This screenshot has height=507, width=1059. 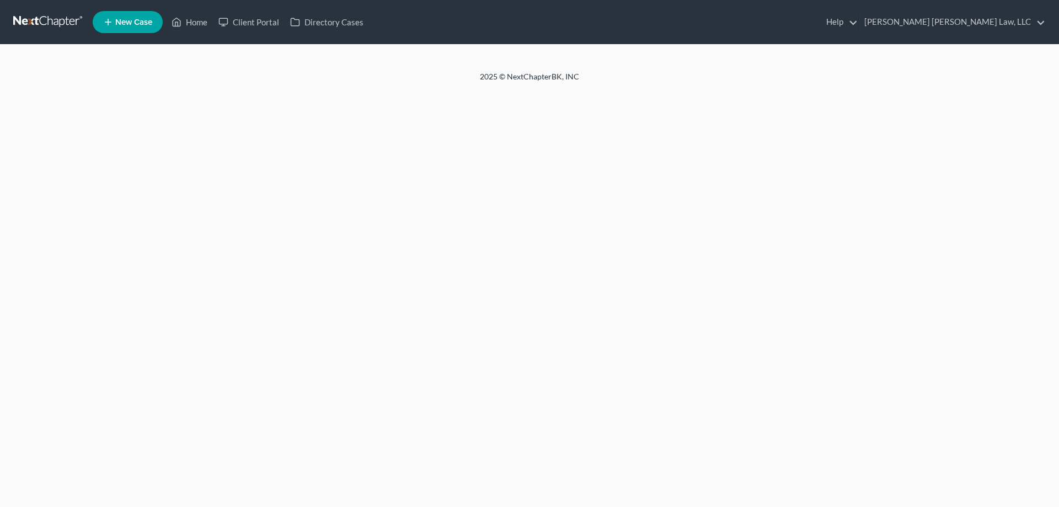 I want to click on a: Client Portal, so click(x=249, y=22).